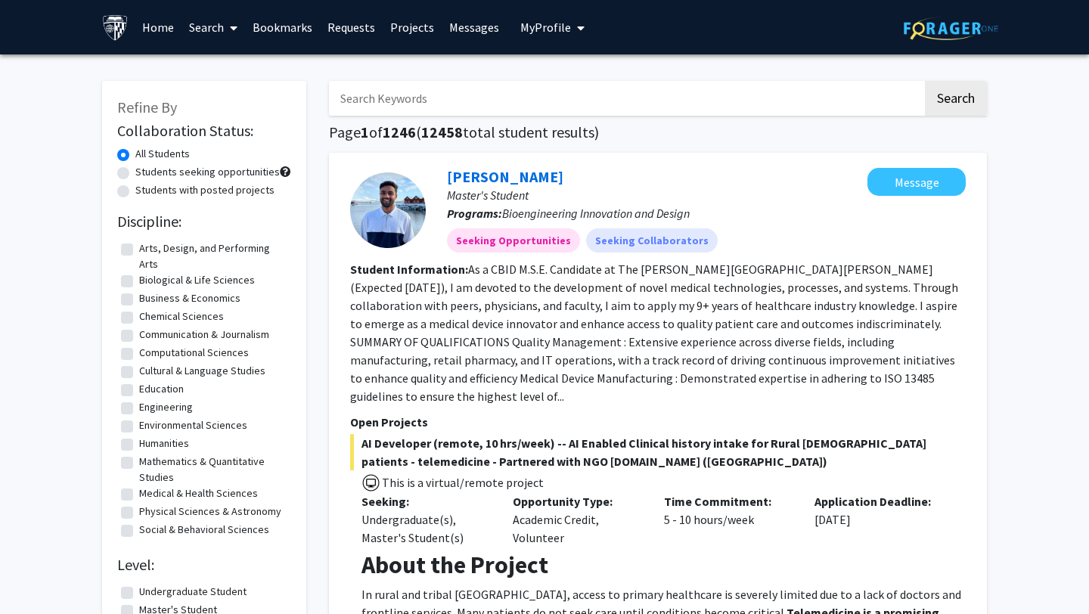 Image resolution: width=1089 pixels, height=614 pixels. What do you see at coordinates (728, 519) in the screenshot?
I see `div: 5 - 10 hours/week` at bounding box center [728, 519].